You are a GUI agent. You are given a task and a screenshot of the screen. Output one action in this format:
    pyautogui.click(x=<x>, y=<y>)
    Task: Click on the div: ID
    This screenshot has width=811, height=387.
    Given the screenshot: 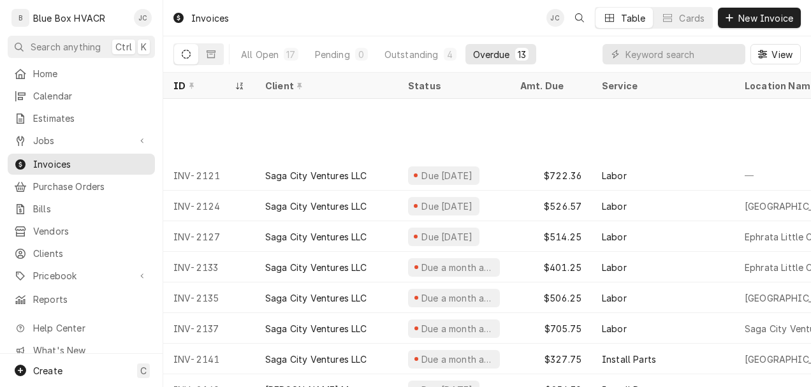 What is the action you would take?
    pyautogui.click(x=203, y=85)
    